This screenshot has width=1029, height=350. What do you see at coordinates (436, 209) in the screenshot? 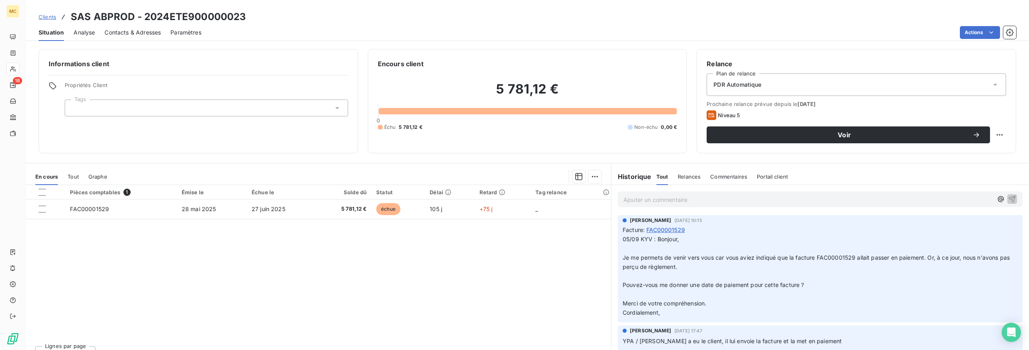
I see `span: 105 j` at bounding box center [436, 209].